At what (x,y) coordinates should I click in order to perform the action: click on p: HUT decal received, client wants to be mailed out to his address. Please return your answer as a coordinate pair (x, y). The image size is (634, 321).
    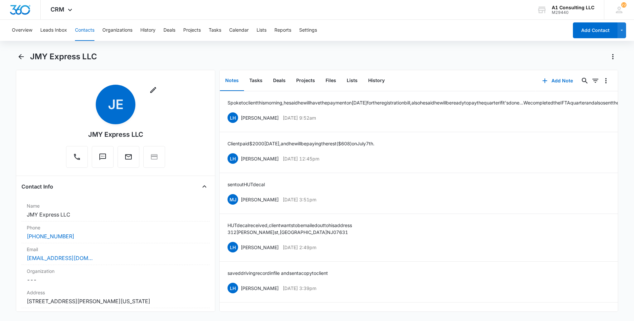
    Looking at the image, I should click on (289, 225).